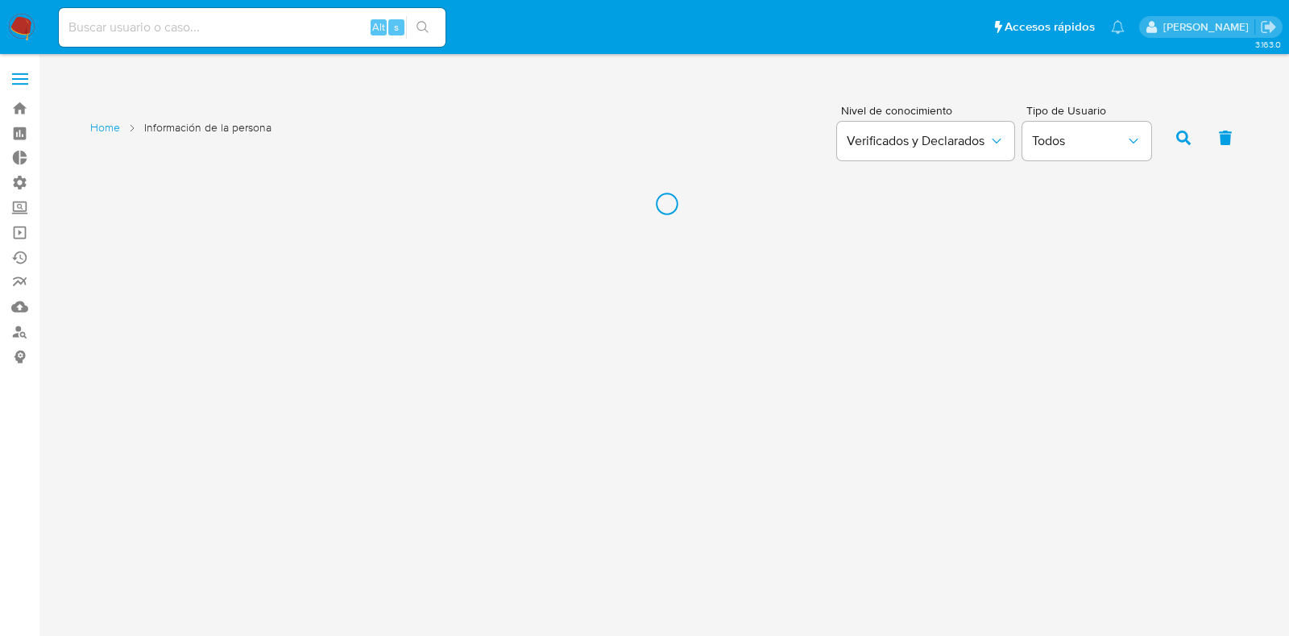 The image size is (1289, 636). I want to click on span: Información de la persona, so click(208, 127).